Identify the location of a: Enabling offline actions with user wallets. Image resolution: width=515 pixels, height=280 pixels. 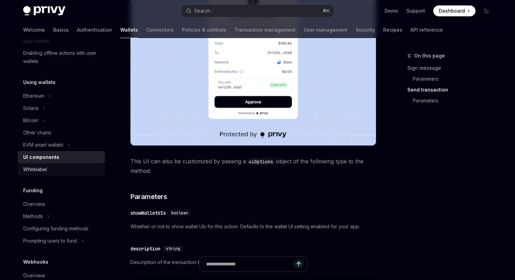
(61, 57).